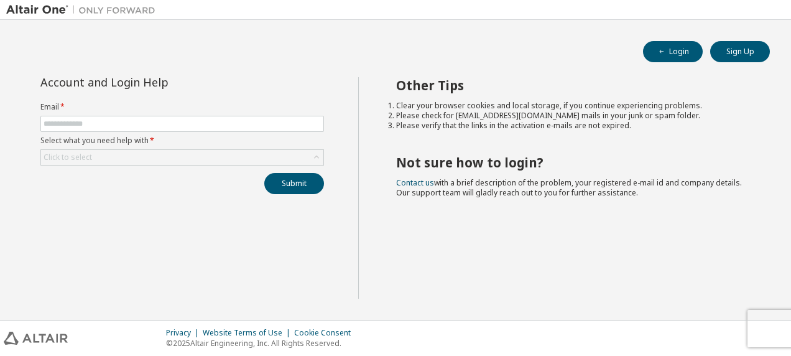 This screenshot has height=356, width=791. I want to click on img: altair_logo.svg, so click(35, 337).